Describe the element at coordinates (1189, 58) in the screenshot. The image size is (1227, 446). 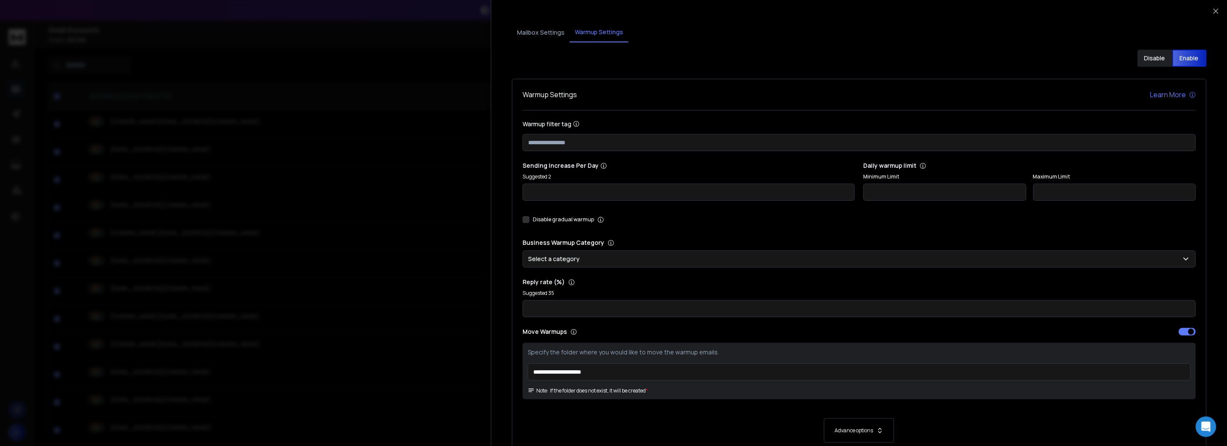
I see `button: Enable` at that location.